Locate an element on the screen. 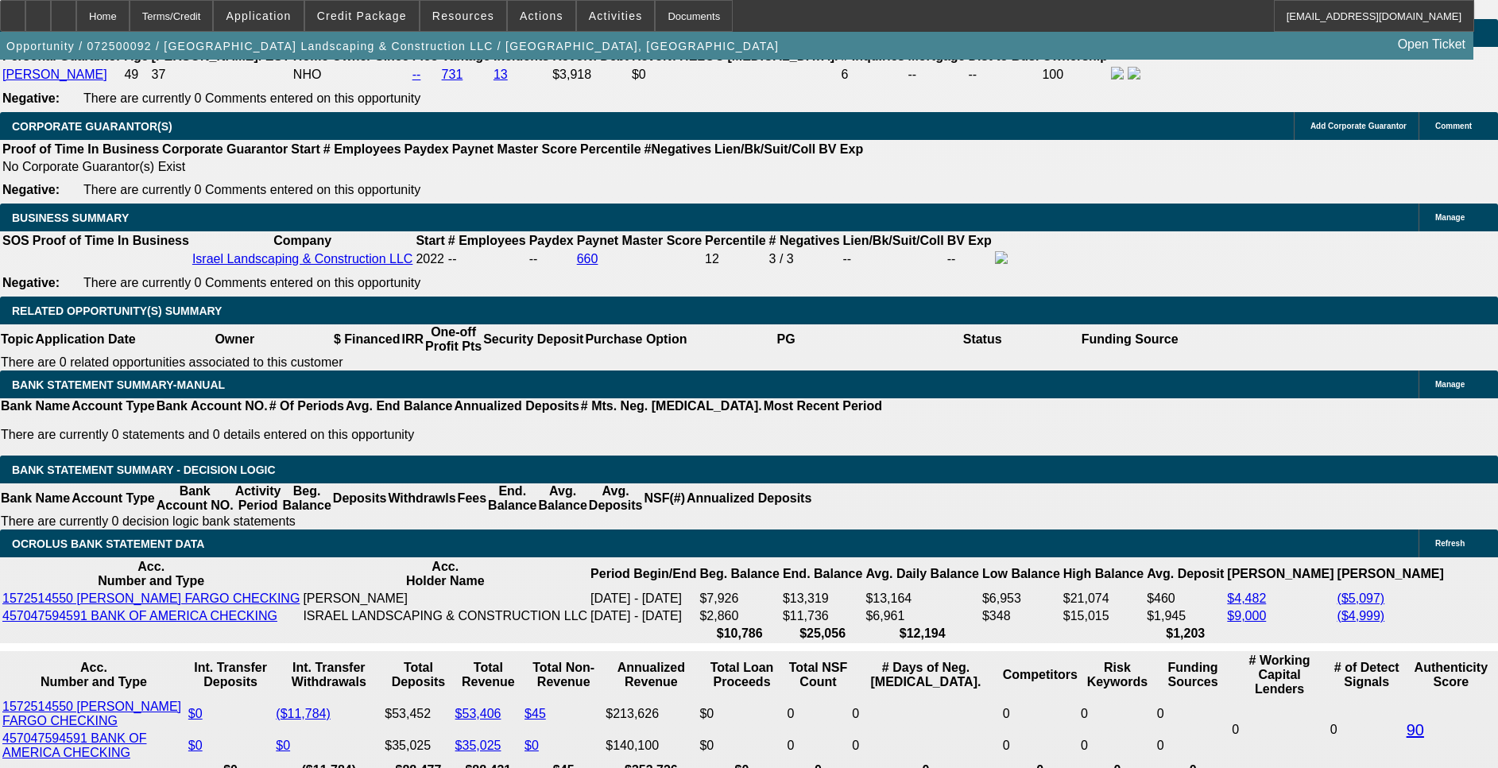 Image resolution: width=1498 pixels, height=768 pixels. th: Sum of the Total NSF Count and Total Overdraft Fee Count from Ocrolus is located at coordinates (819, 675).